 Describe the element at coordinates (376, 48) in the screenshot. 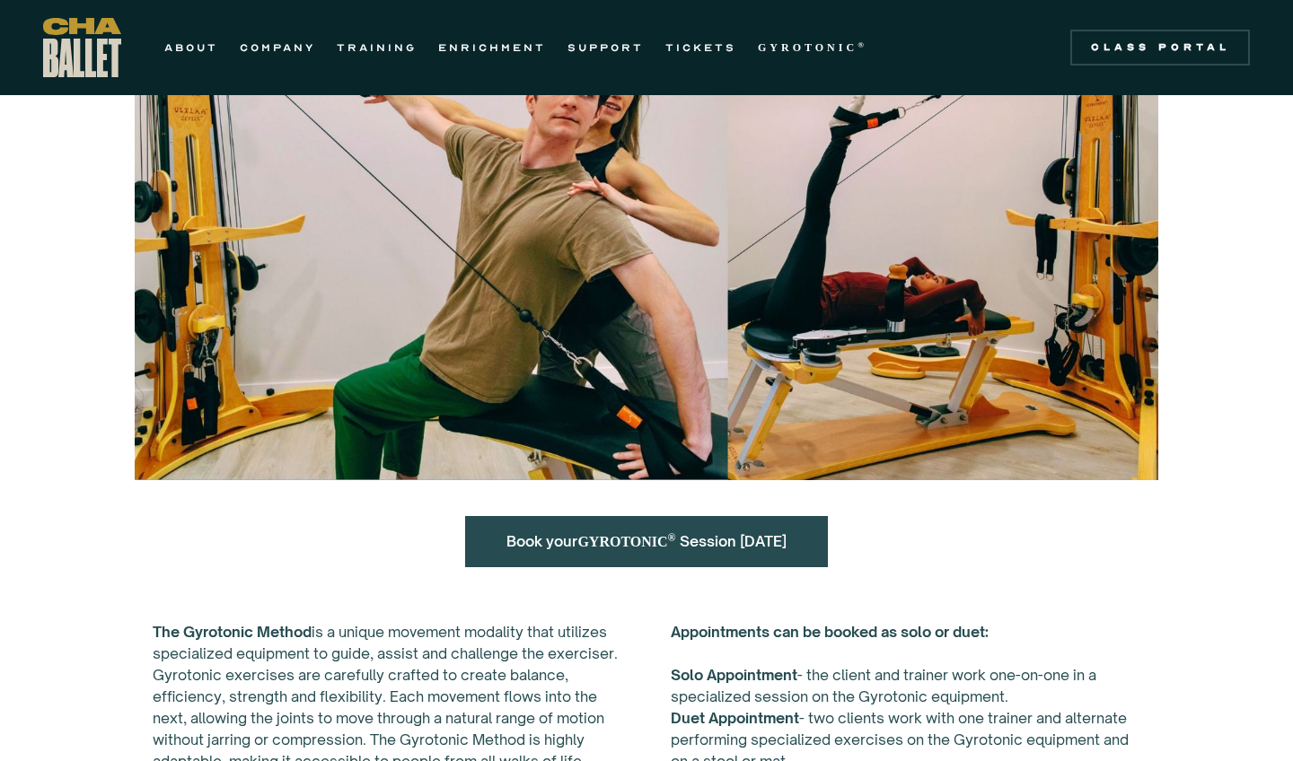

I see `a: TRAINING` at that location.